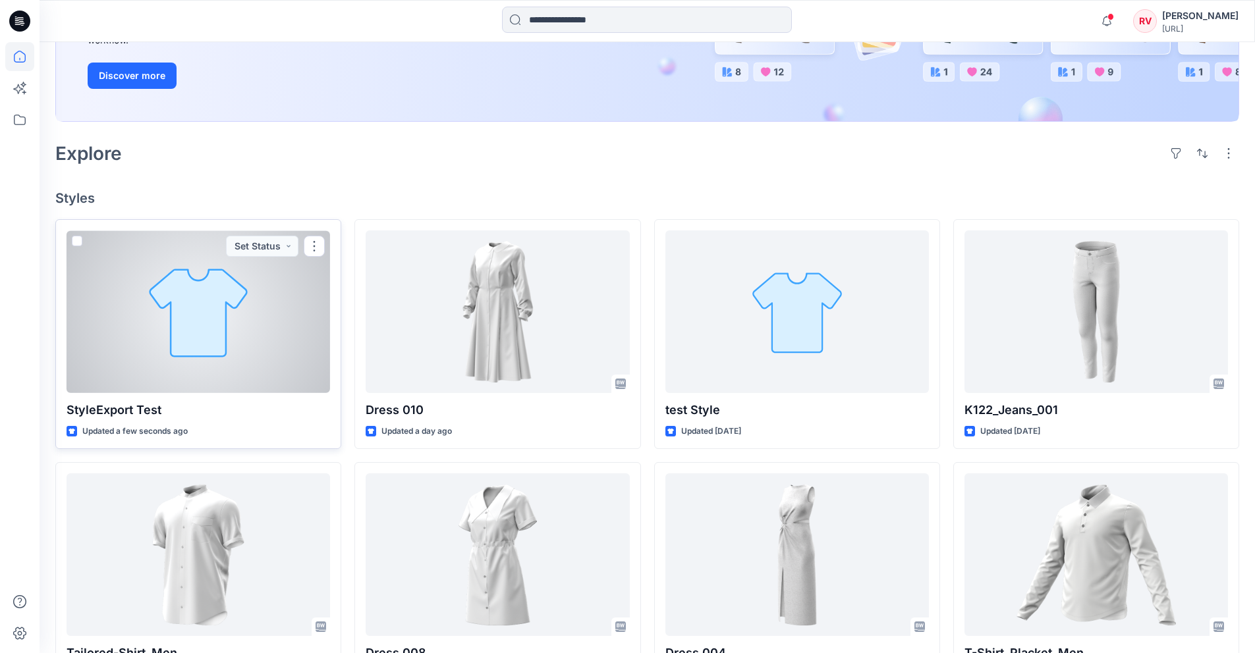  I want to click on div: RV, so click(1145, 21).